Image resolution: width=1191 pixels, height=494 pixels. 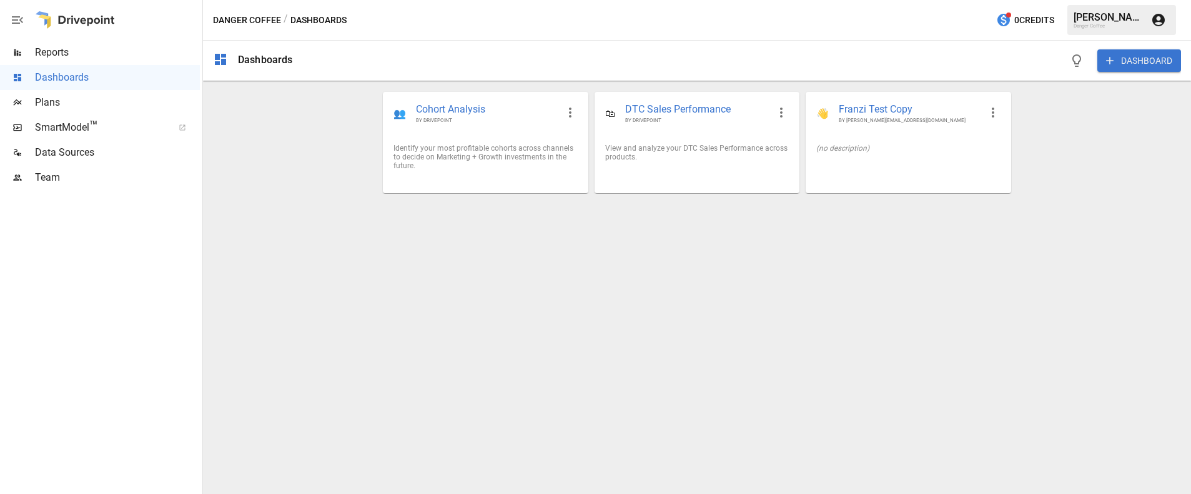 What do you see at coordinates (697, 109) in the screenshot?
I see `span: DTC Sales Performance` at bounding box center [697, 109].